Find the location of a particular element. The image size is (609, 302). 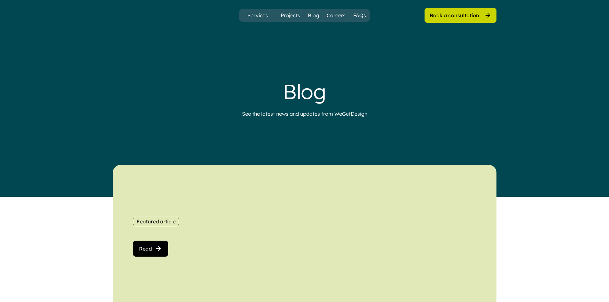

button: Read is located at coordinates (151, 249).